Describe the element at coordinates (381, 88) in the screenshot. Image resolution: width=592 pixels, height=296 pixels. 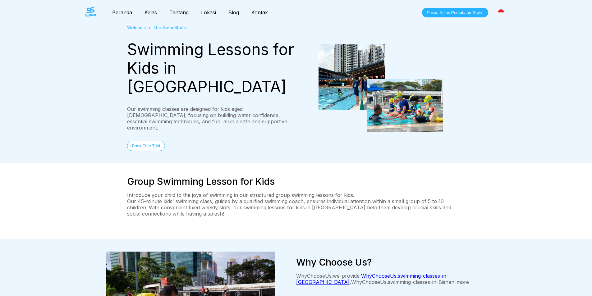
I see `img: students attending a group swimming lesson for kids` at that location.